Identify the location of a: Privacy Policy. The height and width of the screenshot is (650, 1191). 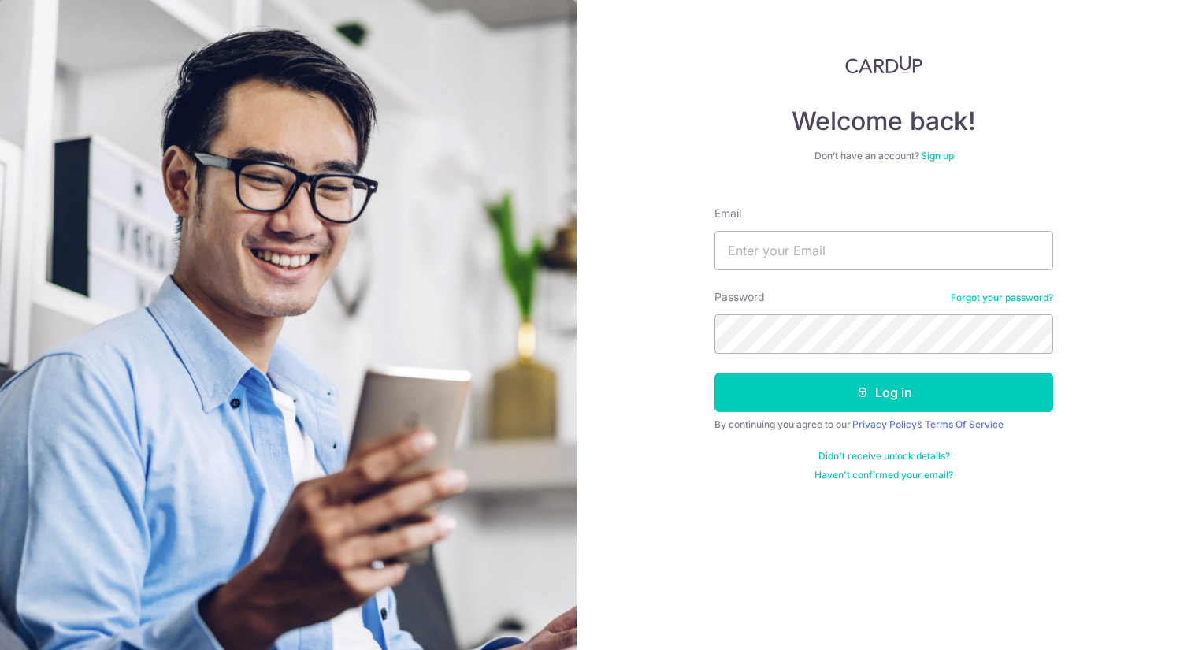
(885, 424).